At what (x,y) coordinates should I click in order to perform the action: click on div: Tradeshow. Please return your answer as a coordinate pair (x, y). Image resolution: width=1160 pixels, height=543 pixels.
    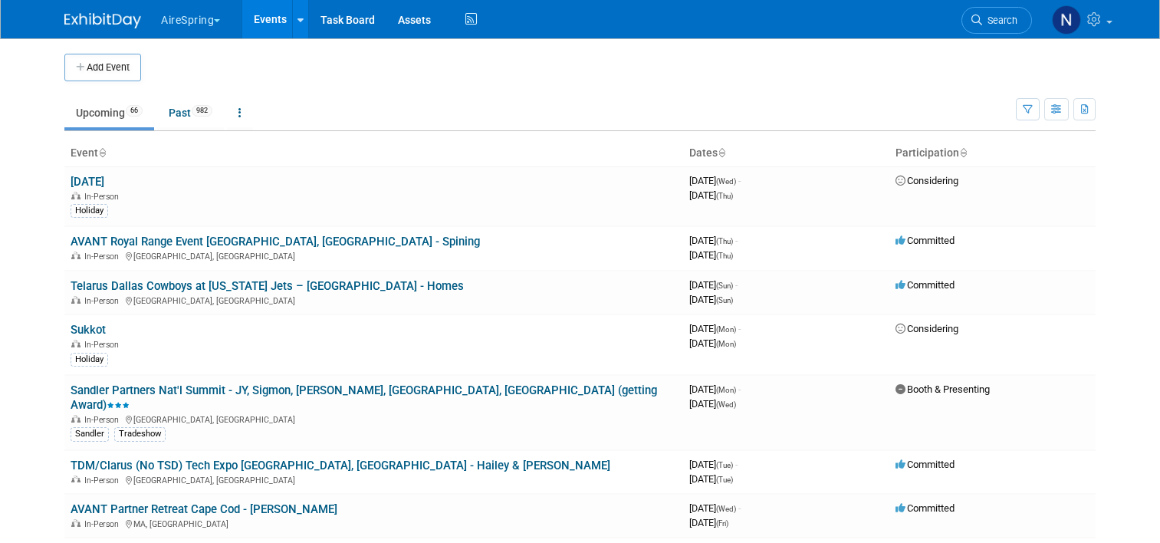
    Looking at the image, I should click on (140, 434).